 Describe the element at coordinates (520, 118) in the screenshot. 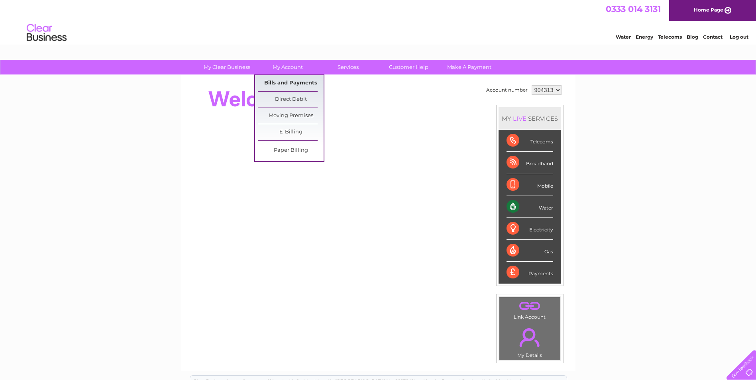

I see `div: LIVE` at that location.